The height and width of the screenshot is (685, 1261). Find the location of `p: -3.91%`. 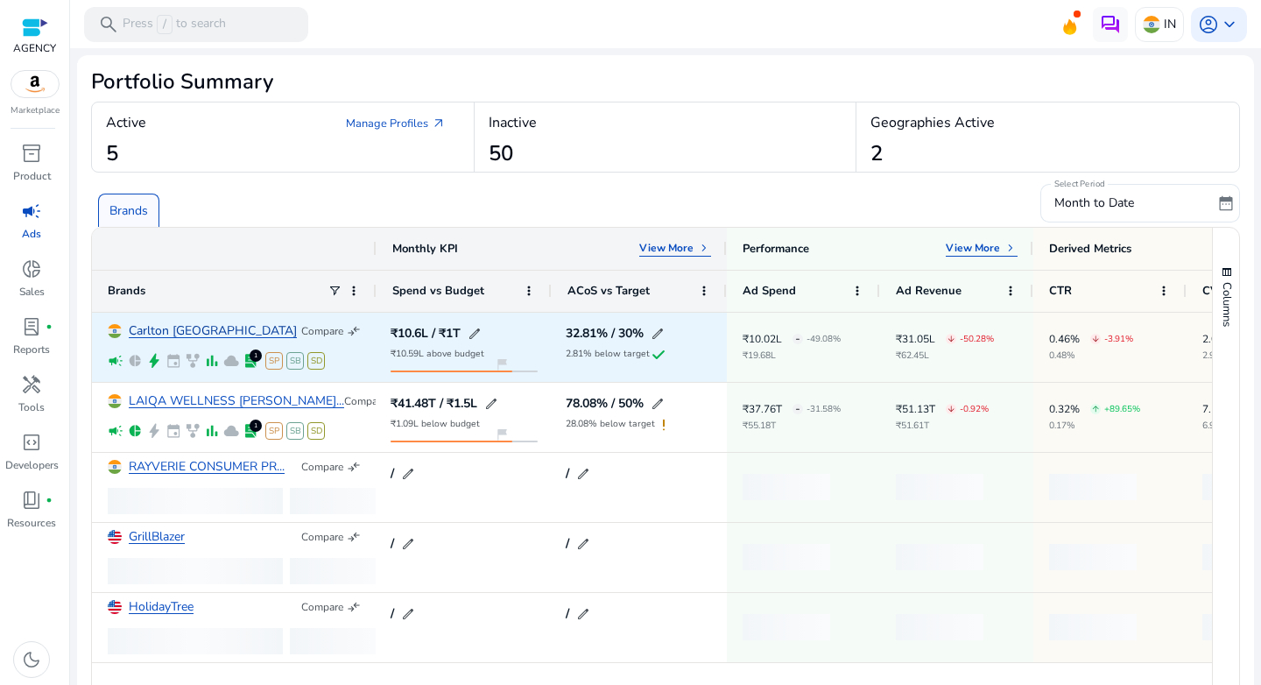

p: -3.91% is located at coordinates (1118, 339).